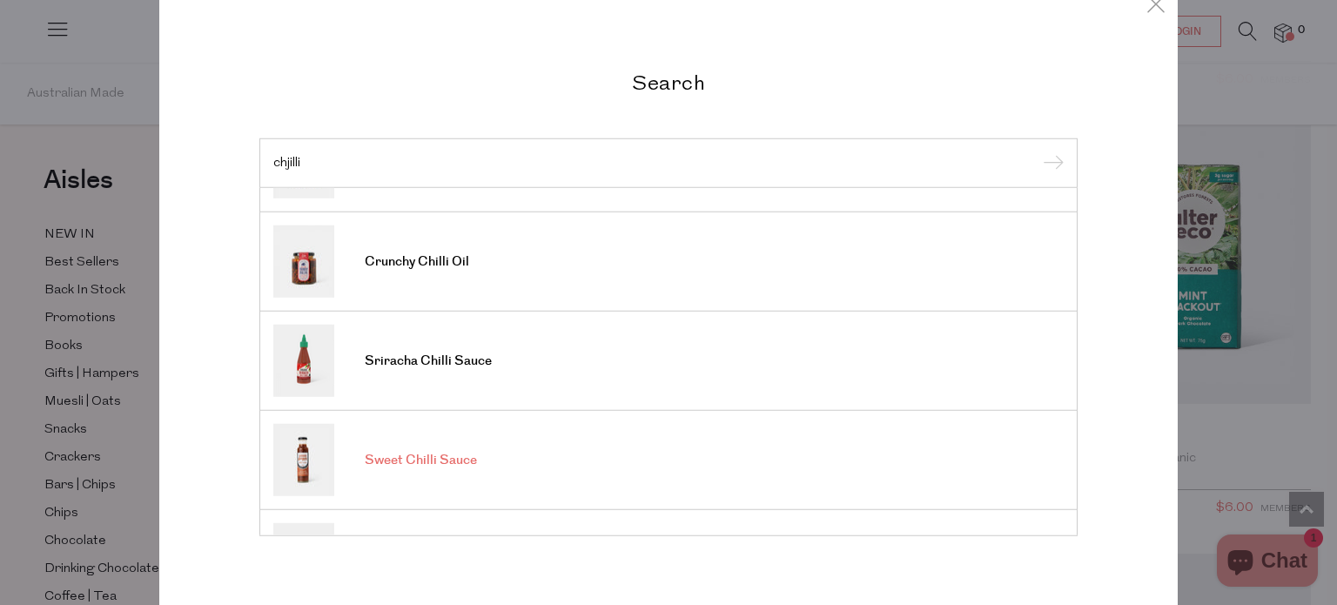  I want to click on span: Sriracha Chilli Sauce, so click(428, 361).